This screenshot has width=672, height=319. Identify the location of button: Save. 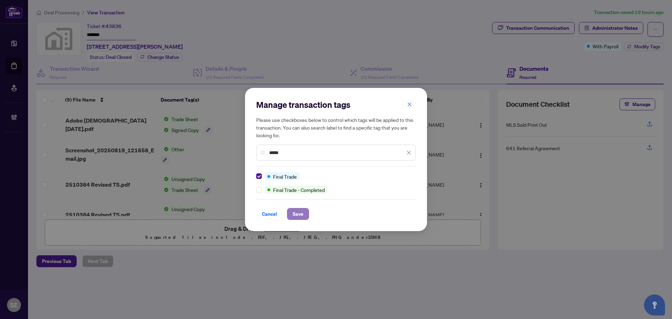
(298, 214).